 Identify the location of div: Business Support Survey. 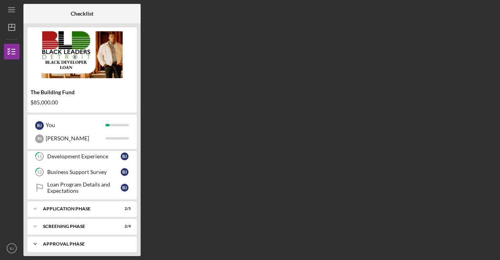
(84, 172).